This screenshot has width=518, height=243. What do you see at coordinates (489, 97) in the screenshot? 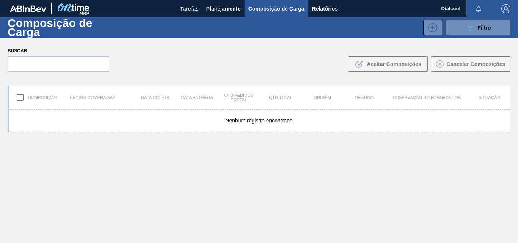
I see `div: Situação` at bounding box center [489, 97].